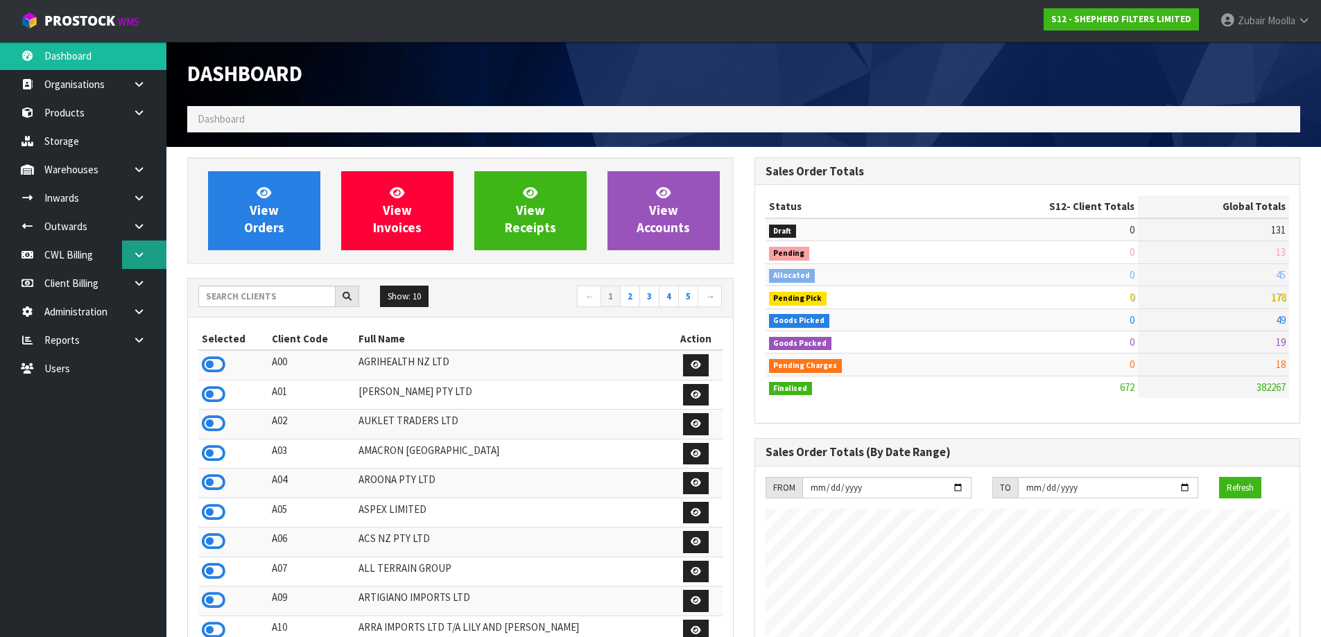 The width and height of the screenshot is (1321, 637). What do you see at coordinates (597, 298) in the screenshot?
I see `nav: Page navigation` at bounding box center [597, 298].